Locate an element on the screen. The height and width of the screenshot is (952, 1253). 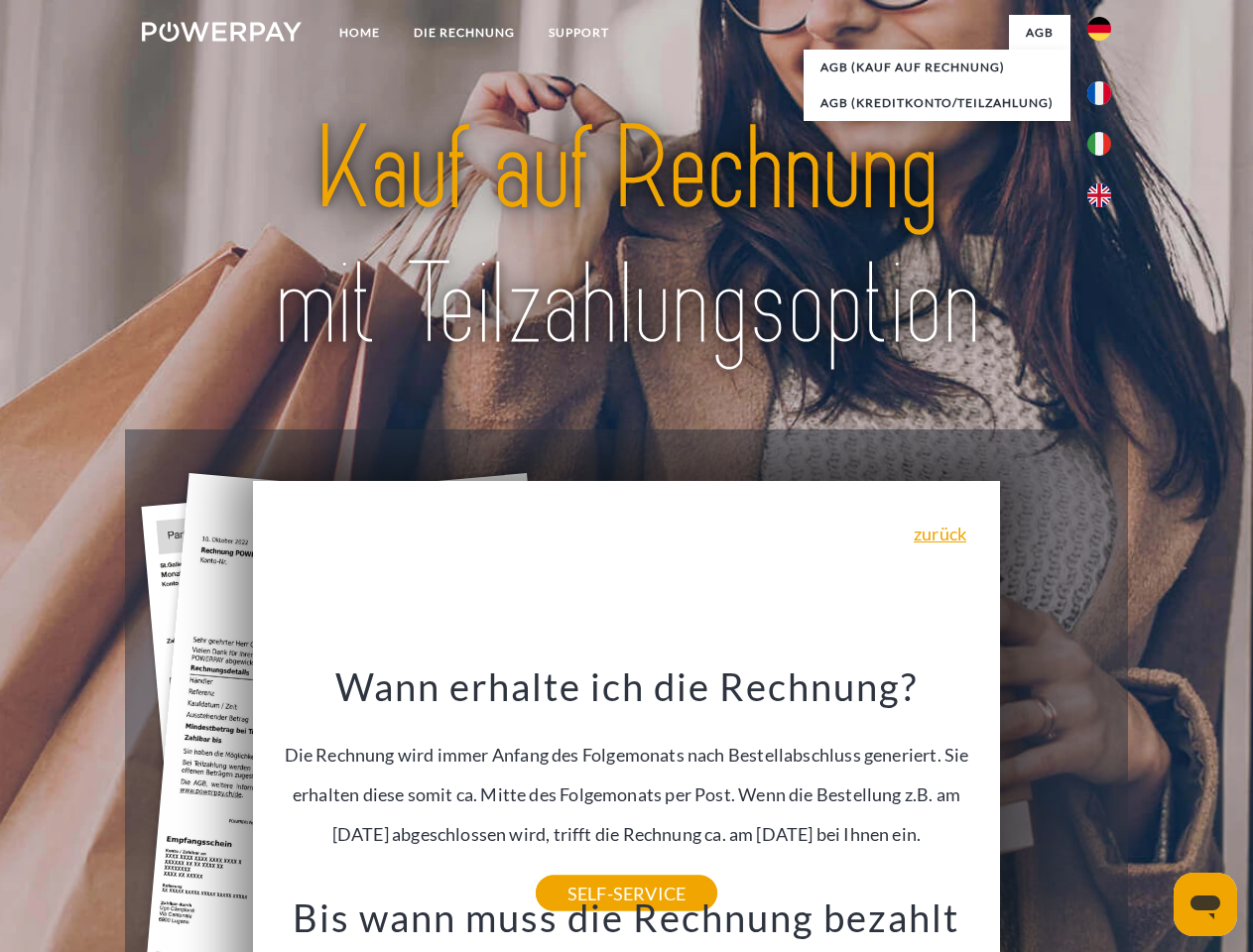
img: title-powerpay_de.svg is located at coordinates (626, 237).